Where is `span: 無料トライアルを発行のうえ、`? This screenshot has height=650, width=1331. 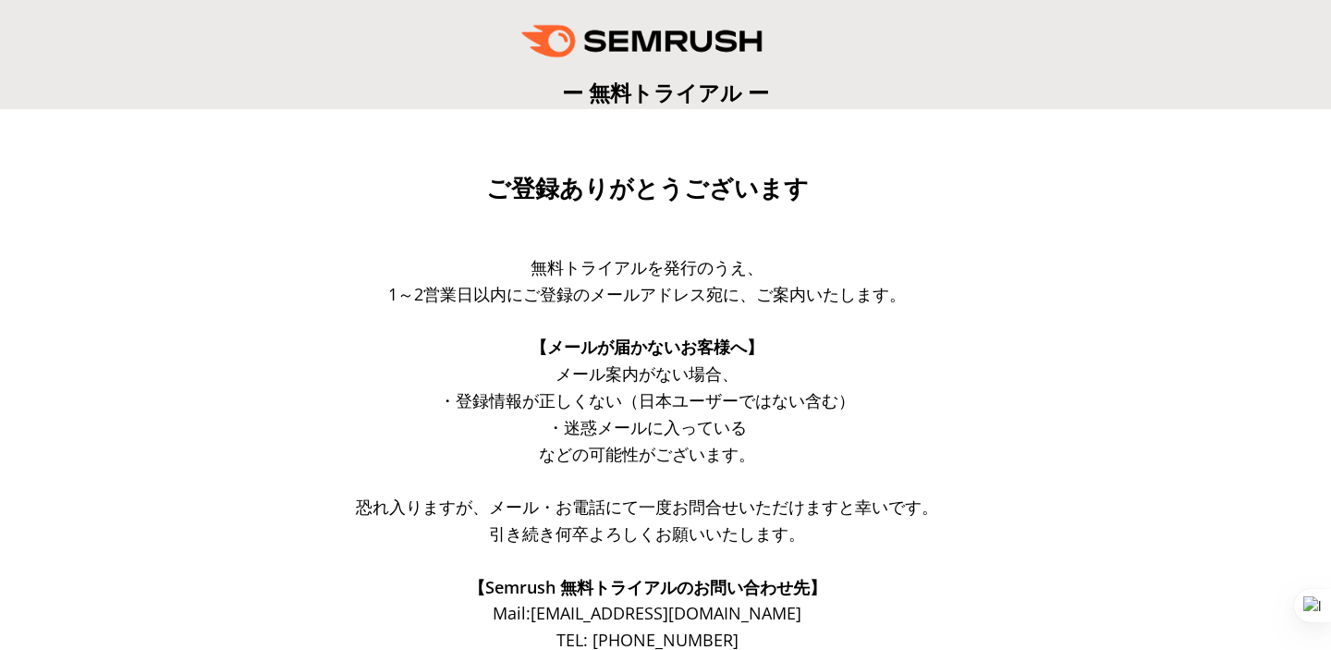 span: 無料トライアルを発行のうえ、 is located at coordinates (647, 267).